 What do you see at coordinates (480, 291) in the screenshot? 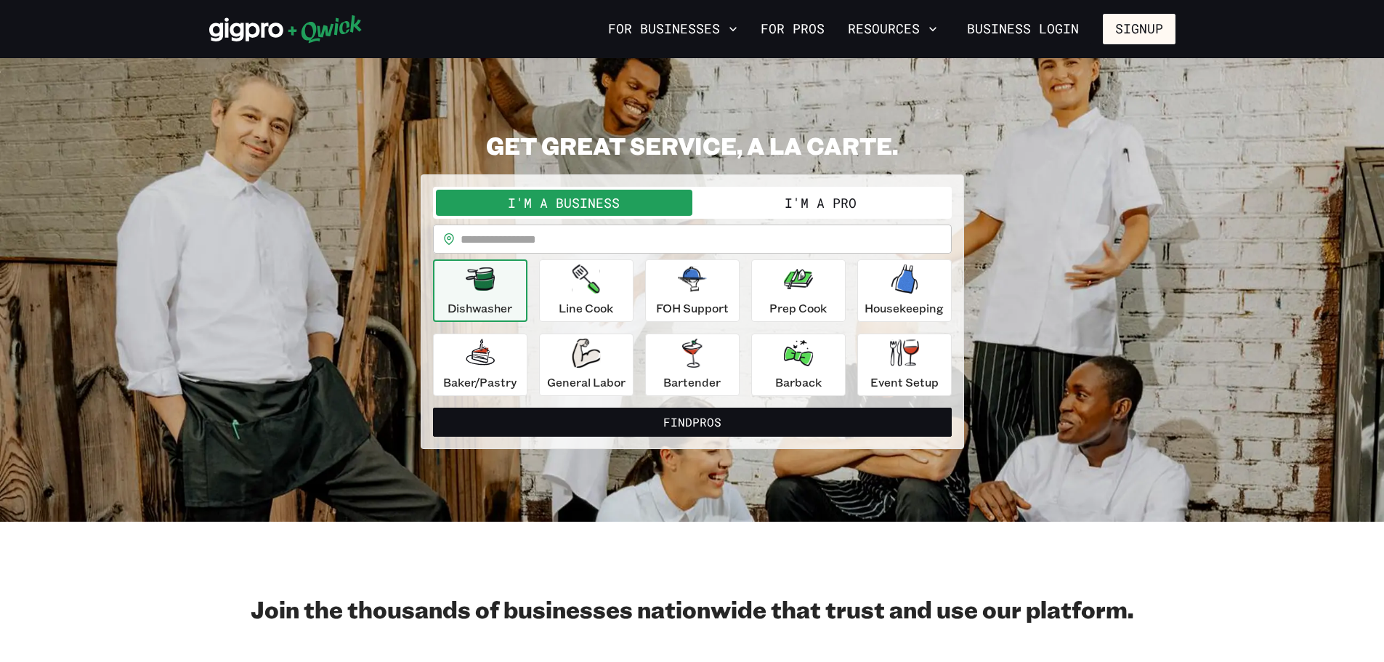
I see `button: Dishwasher` at bounding box center [480, 291].